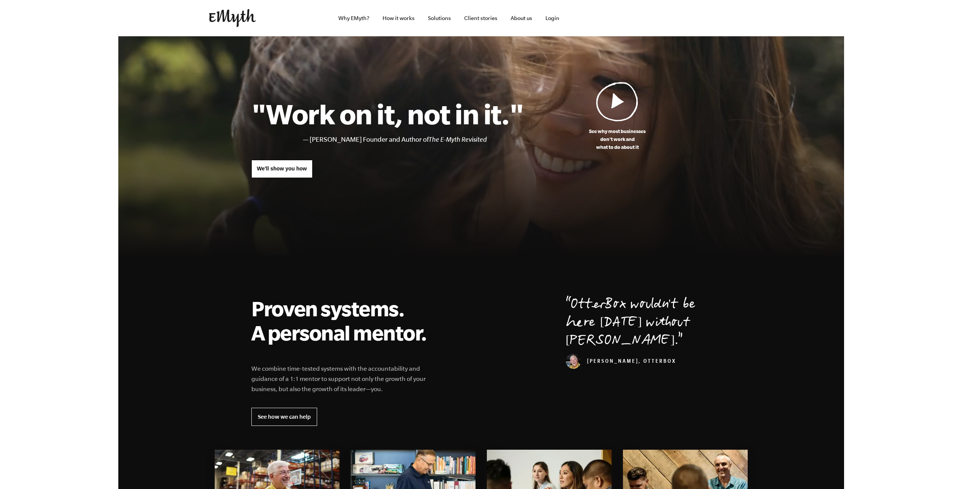 Image resolution: width=962 pixels, height=489 pixels. What do you see at coordinates (574, 362) in the screenshot?
I see `img: Curt Richardson, OtterBox` at bounding box center [574, 362].